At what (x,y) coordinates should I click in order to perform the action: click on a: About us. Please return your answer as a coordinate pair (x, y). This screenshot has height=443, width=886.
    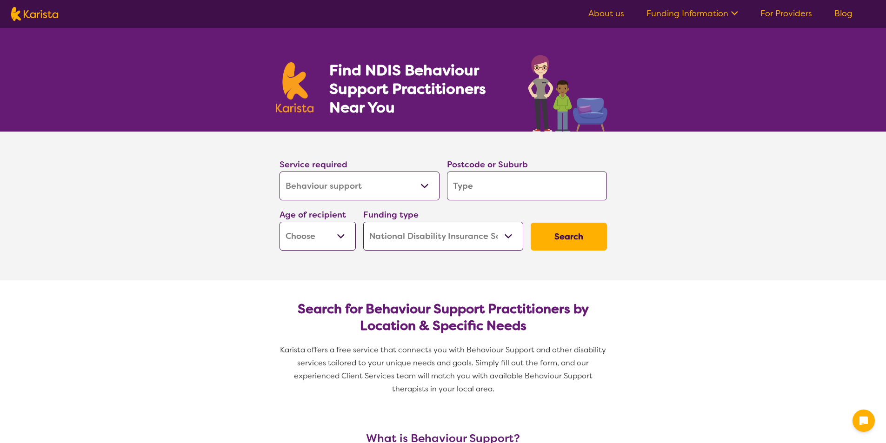
    Looking at the image, I should click on (606, 13).